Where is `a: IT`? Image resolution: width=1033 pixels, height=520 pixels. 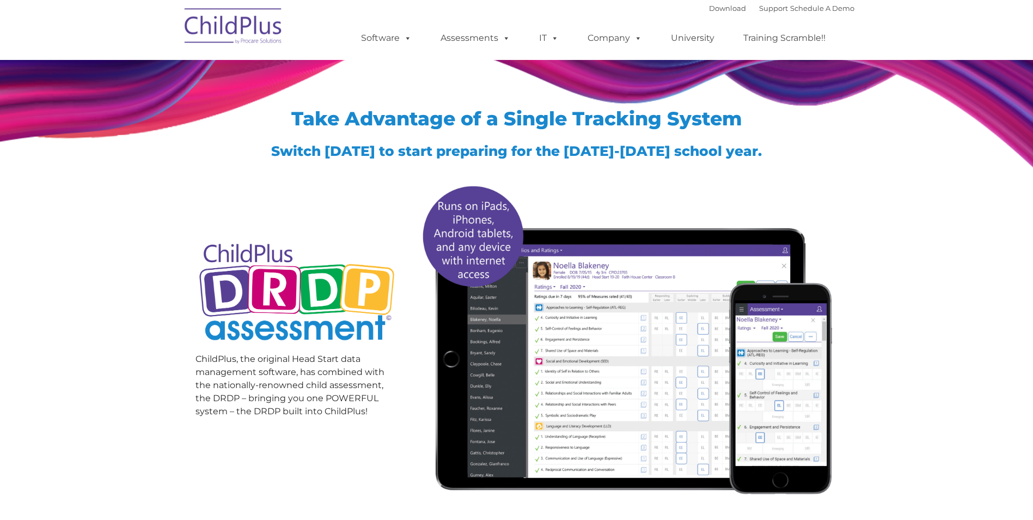
a: IT is located at coordinates (549, 38).